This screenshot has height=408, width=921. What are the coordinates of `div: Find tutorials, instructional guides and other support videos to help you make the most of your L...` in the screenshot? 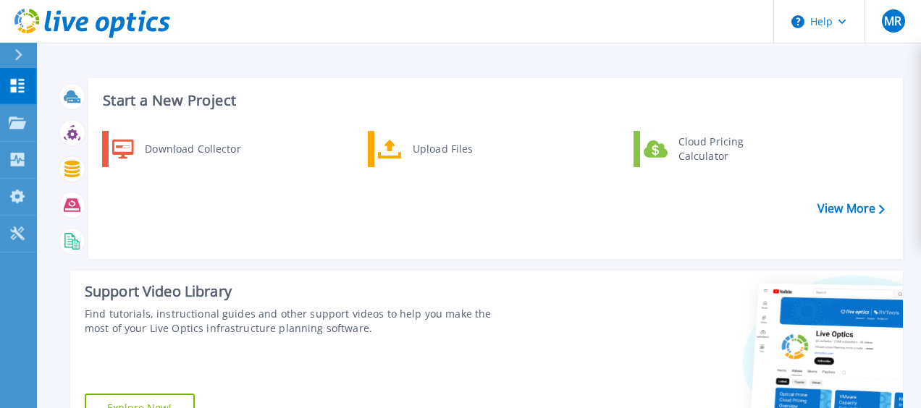 It's located at (301, 321).